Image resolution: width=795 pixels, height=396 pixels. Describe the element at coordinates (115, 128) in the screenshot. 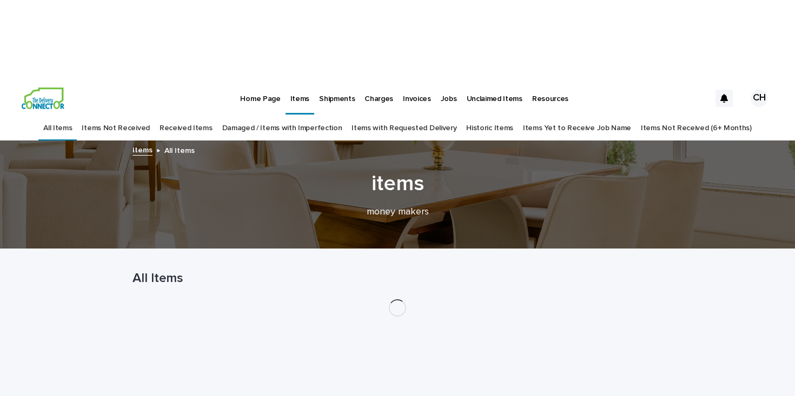

I see `a: Items Not Received` at that location.